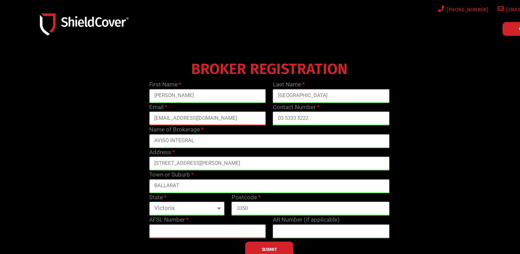 This screenshot has width=520, height=254. I want to click on label: First Name, so click(165, 85).